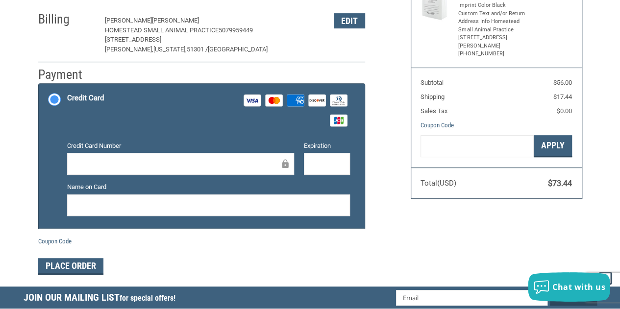  Describe the element at coordinates (208, 187) in the screenshot. I see `label: Name on Card` at that location.